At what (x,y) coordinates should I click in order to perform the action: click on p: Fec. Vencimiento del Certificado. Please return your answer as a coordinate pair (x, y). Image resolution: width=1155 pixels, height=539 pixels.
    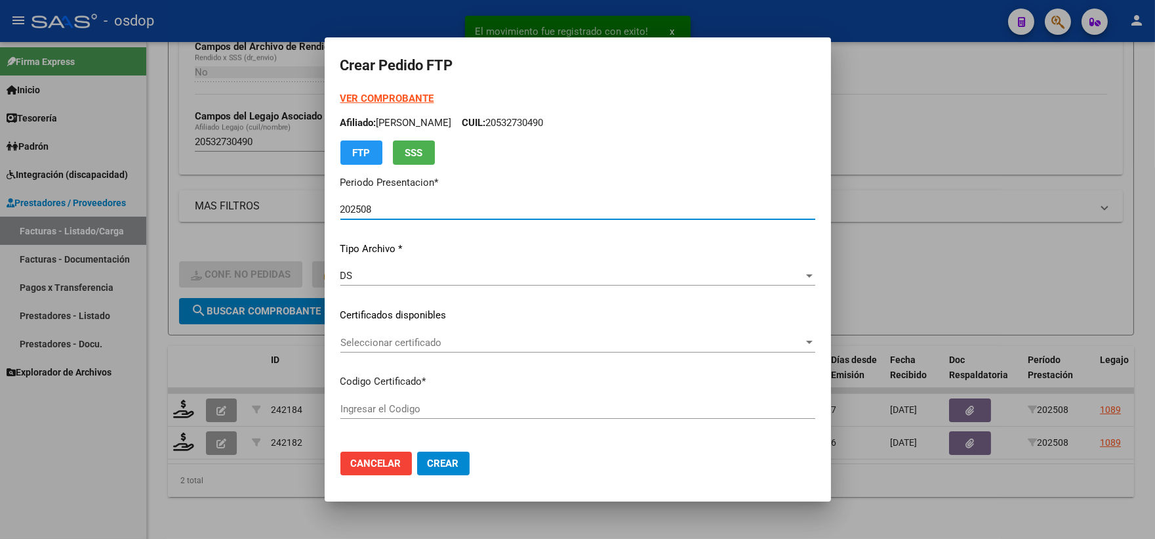
    Looking at the image, I should click on (578, 448).